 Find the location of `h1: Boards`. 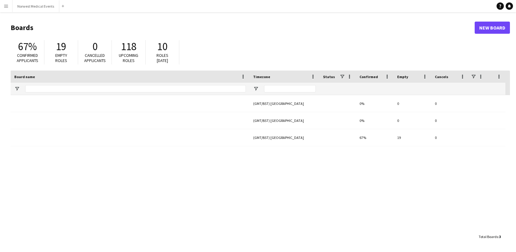

h1: Boards is located at coordinates (243, 28).